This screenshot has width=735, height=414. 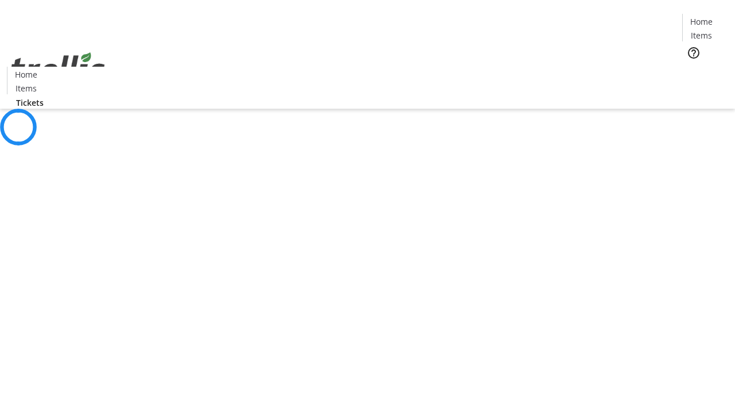 I want to click on img: Orient E2E Organization lSYSmkcoBg's Logo, so click(x=58, y=68).